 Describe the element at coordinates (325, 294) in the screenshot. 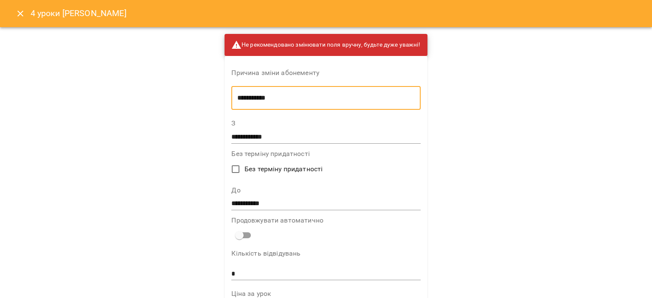

I see `label: Ціна за урок` at that location.